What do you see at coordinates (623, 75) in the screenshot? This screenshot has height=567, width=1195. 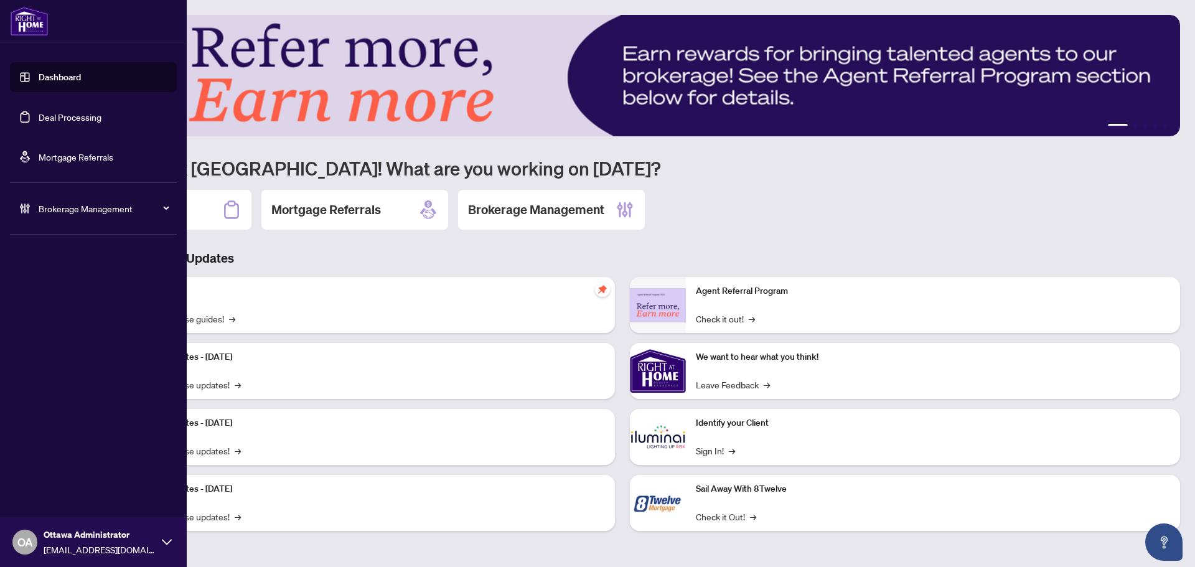 I see `img: Slide 0` at bounding box center [623, 75].